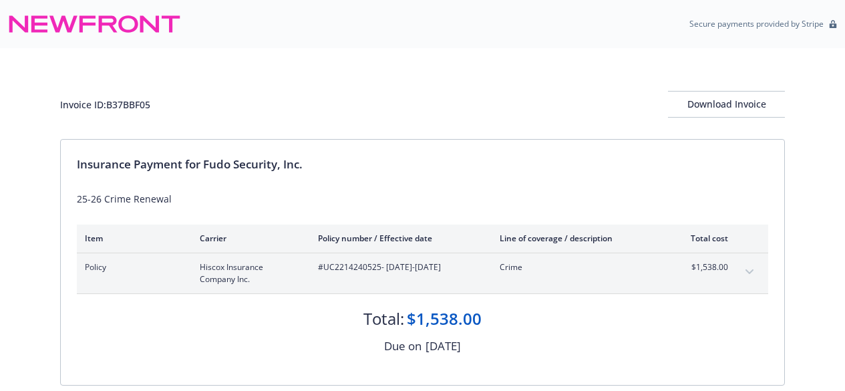 Image resolution: width=845 pixels, height=391 pixels. What do you see at coordinates (105, 104) in the screenshot?
I see `div: Invoice ID: B37BBF05` at bounding box center [105, 104].